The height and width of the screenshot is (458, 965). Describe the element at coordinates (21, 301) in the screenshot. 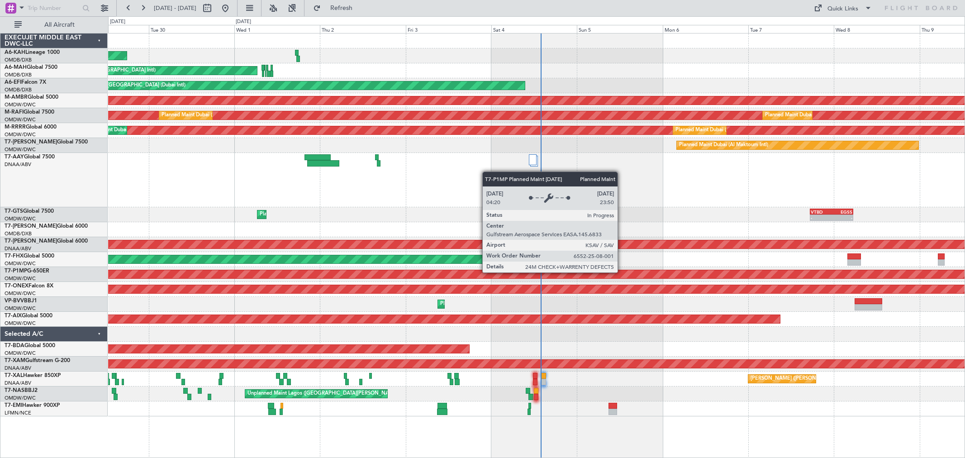

I see `a: VP-BVVBBJ1` at that location.